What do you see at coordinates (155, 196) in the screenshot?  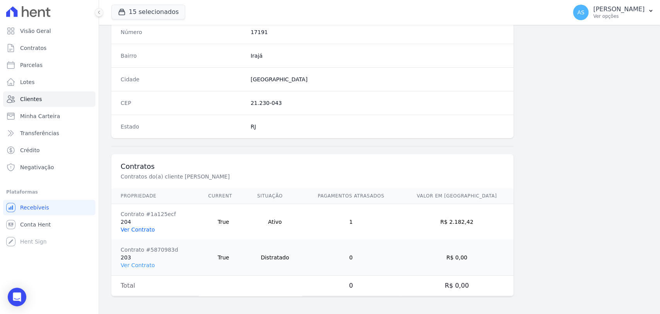 I see `th: Propriedade` at bounding box center [155, 196].